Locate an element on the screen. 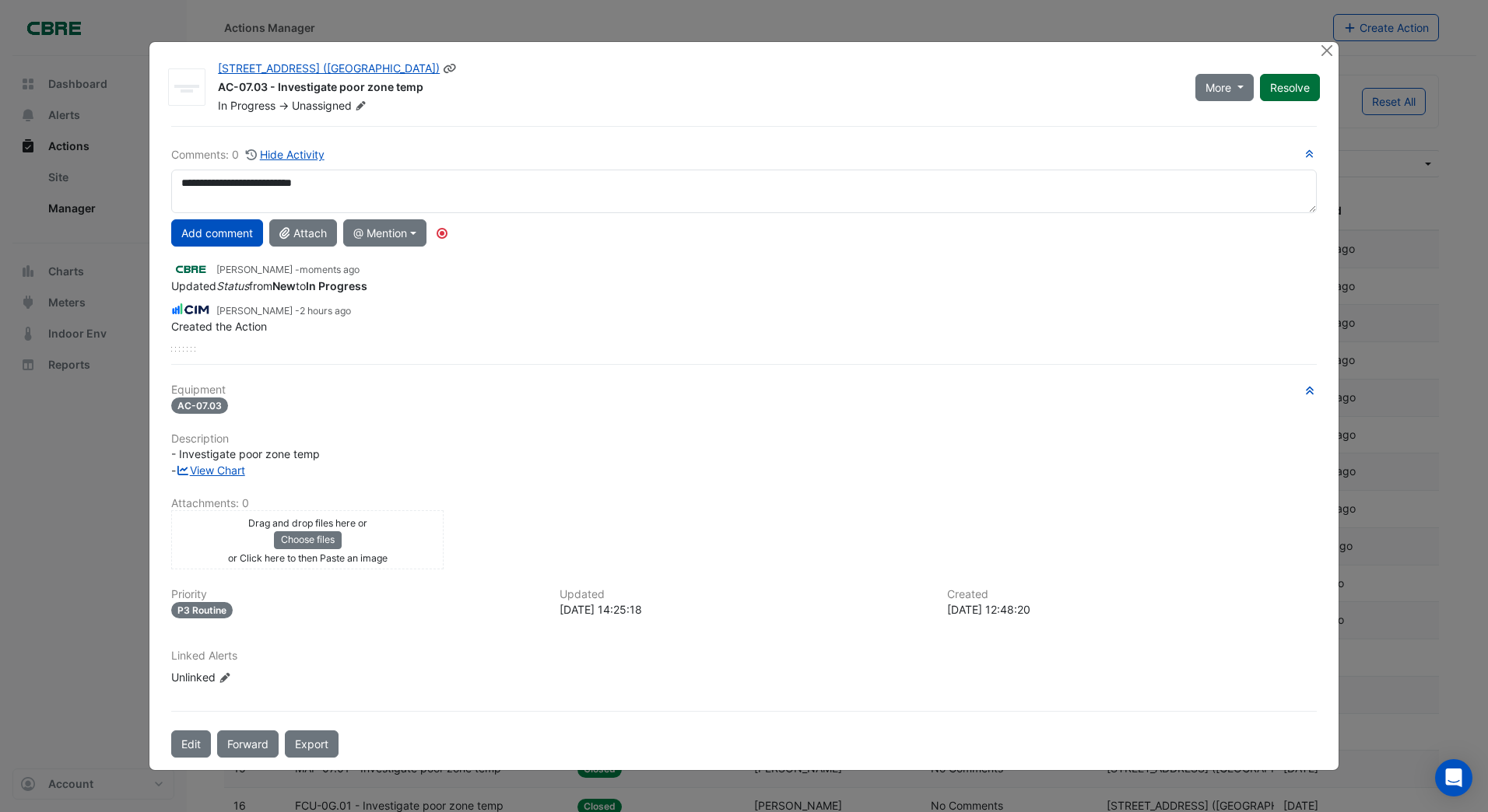 The width and height of the screenshot is (1488, 812). div: AC-07.03 - Investigate poor zone temp is located at coordinates (697, 88).